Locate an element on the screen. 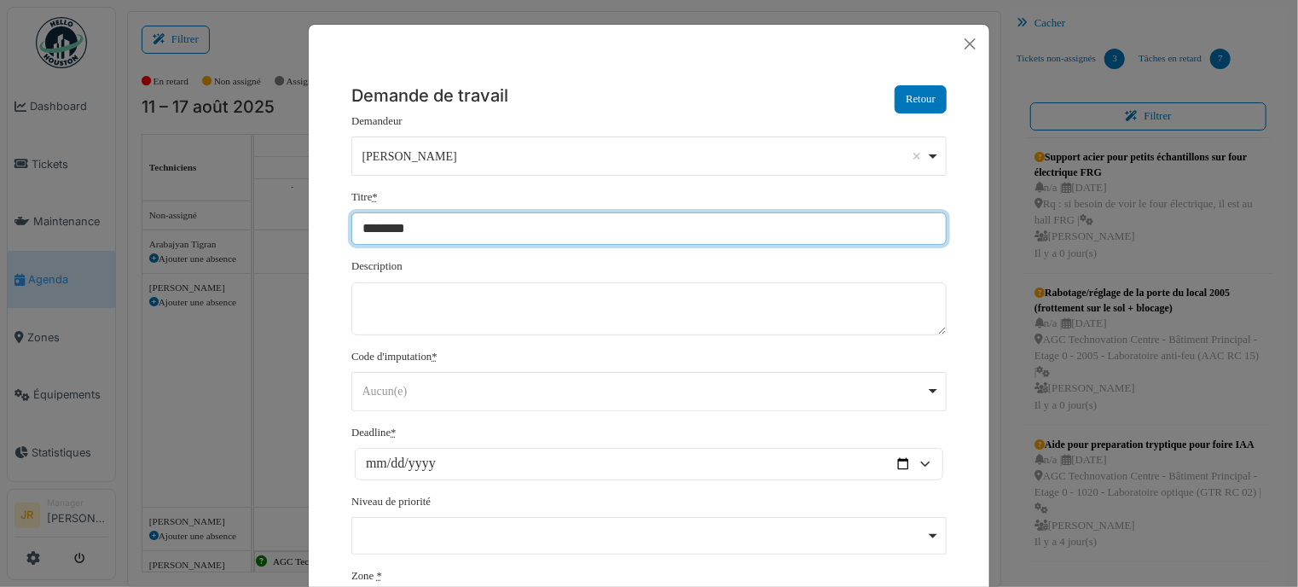 This screenshot has height=587, width=1298. label: Niveau de priorité is located at coordinates (391, 502).